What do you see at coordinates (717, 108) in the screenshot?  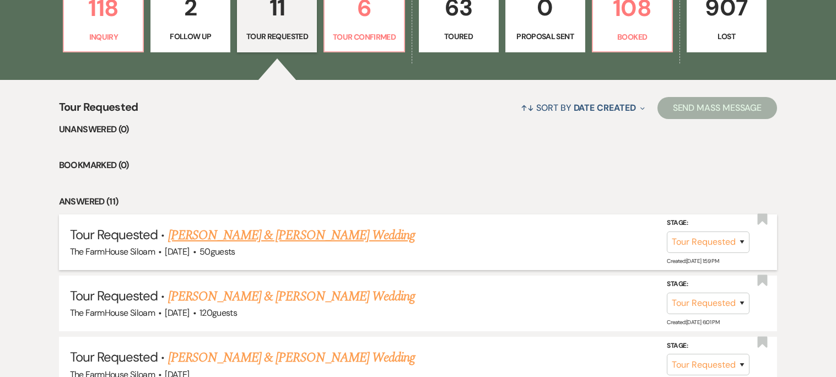 I see `button: Send Mass Message` at bounding box center [717, 108].